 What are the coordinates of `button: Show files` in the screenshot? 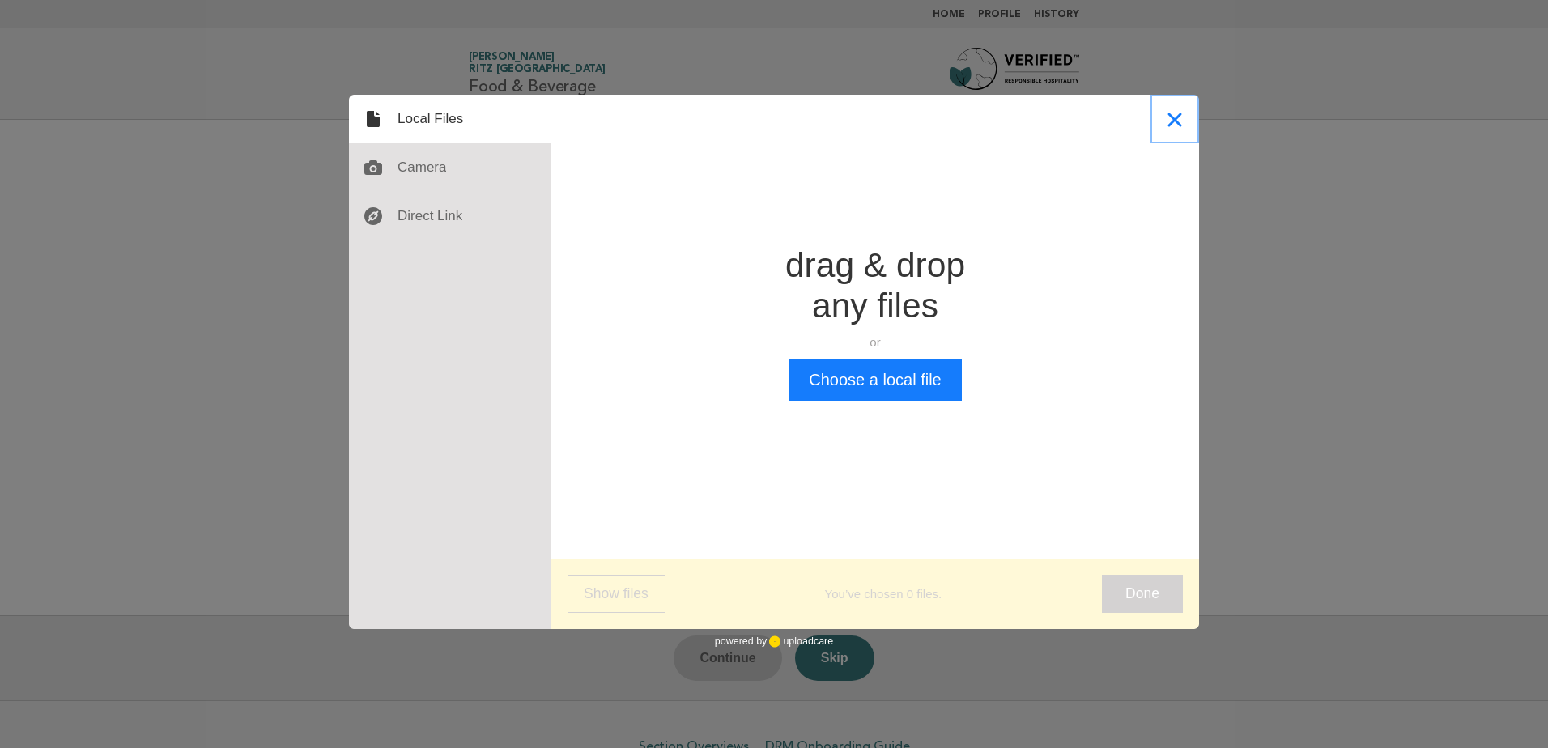 It's located at (616, 593).